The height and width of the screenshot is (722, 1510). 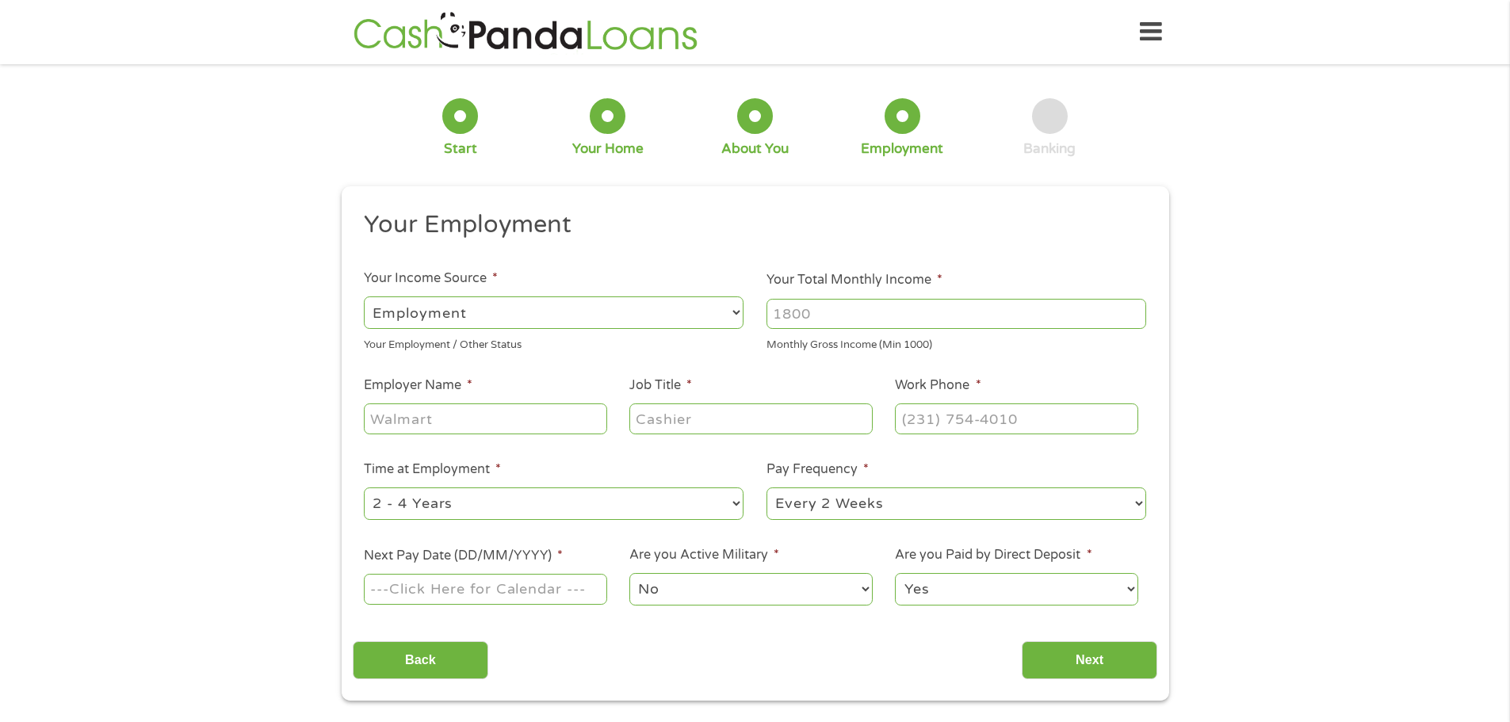 I want to click on label: Are you Active Military, so click(x=704, y=555).